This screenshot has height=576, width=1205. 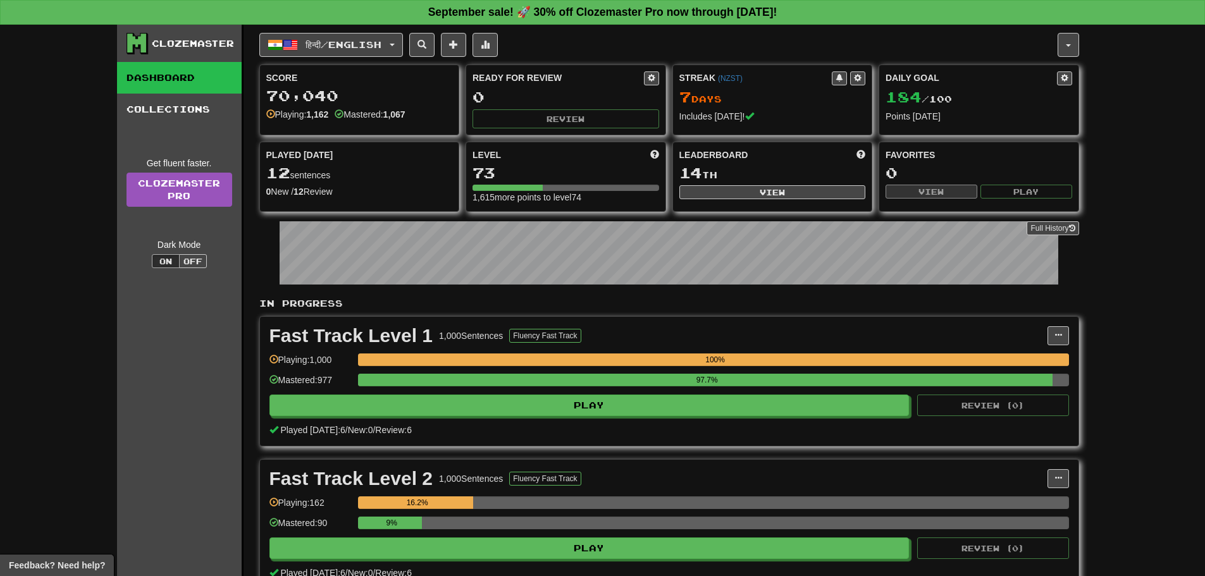 I want to click on div: Fast Track Level 2, so click(x=351, y=479).